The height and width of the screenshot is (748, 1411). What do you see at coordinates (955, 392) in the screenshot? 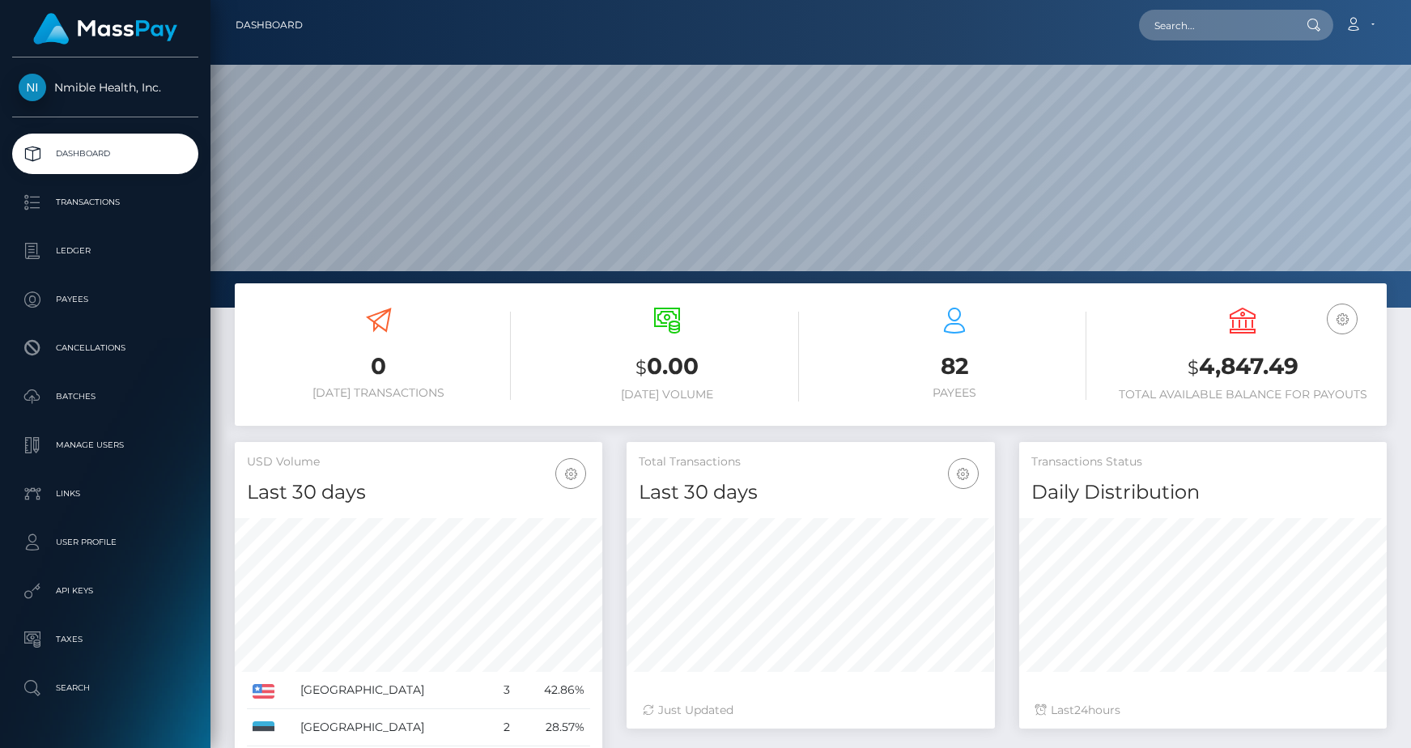
I see `h6: Payees` at bounding box center [955, 392].